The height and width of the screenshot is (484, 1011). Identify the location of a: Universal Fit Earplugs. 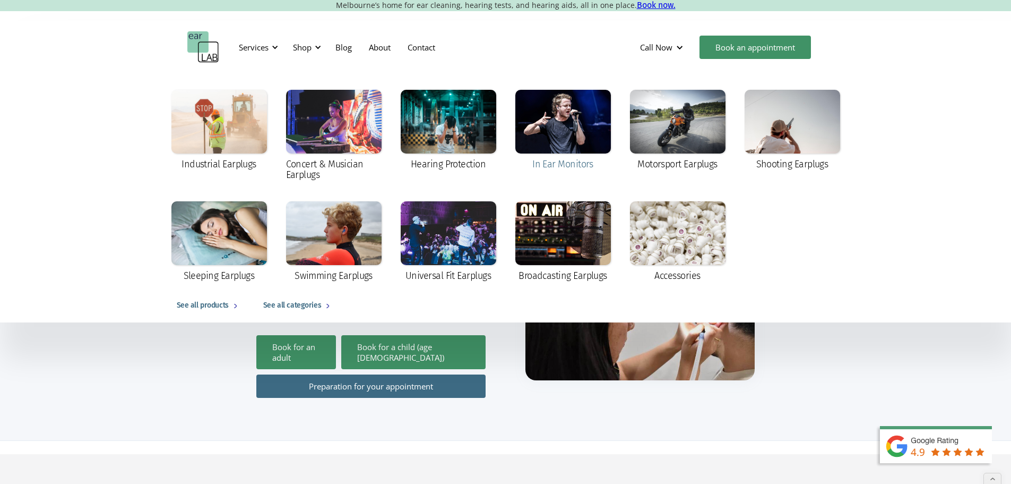
(449, 242).